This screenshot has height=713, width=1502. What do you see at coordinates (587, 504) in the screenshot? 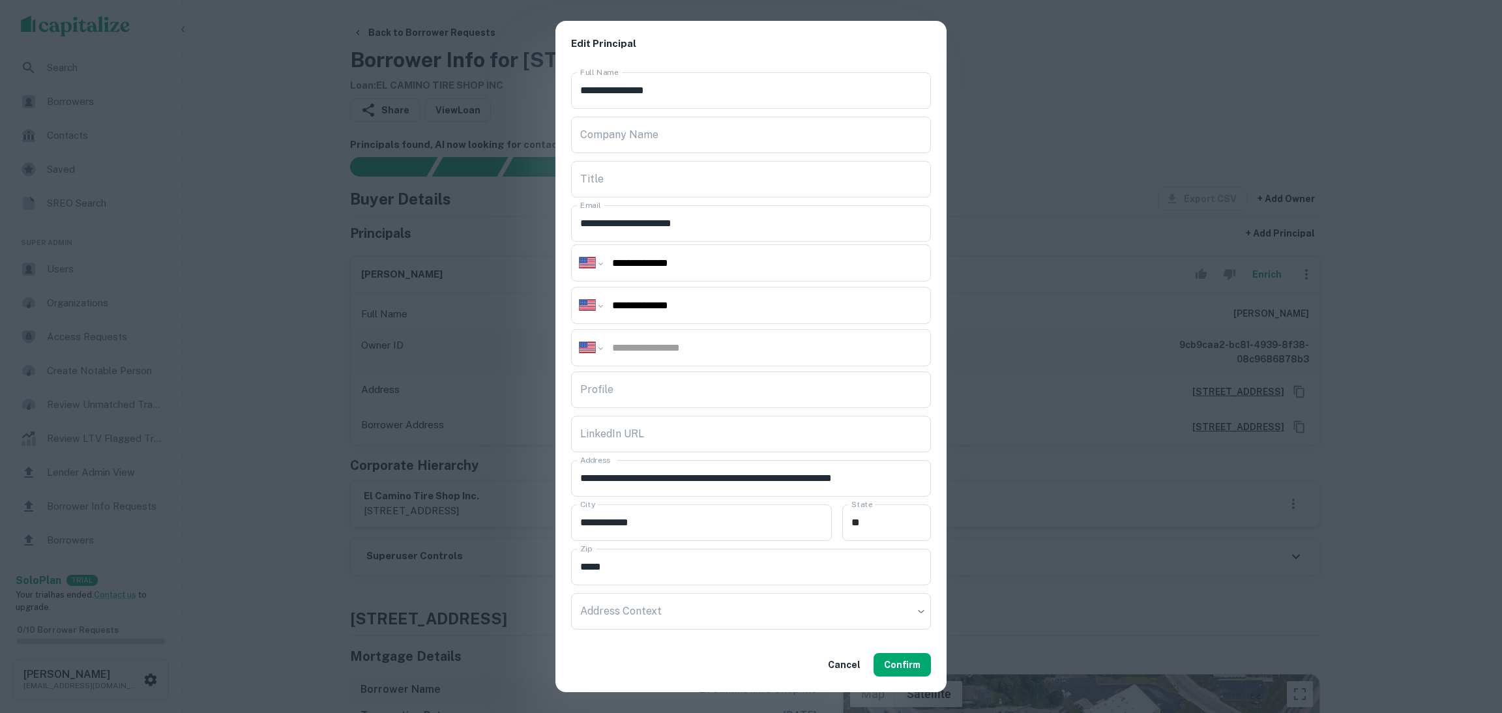
I see `label: City` at bounding box center [587, 504].